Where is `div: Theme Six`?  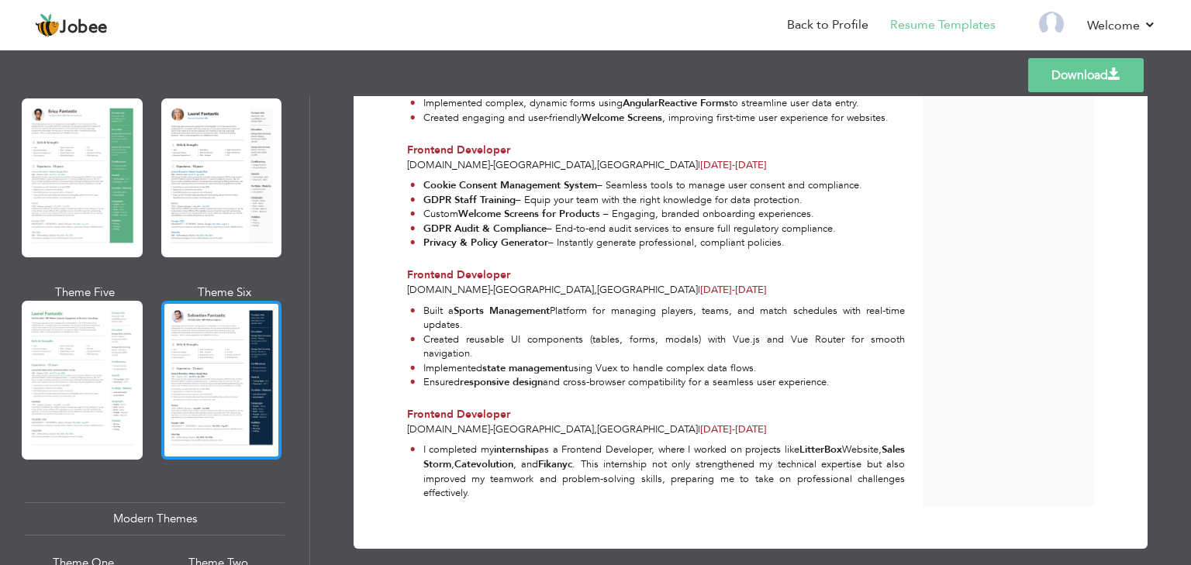
div: Theme Six is located at coordinates (225, 292).